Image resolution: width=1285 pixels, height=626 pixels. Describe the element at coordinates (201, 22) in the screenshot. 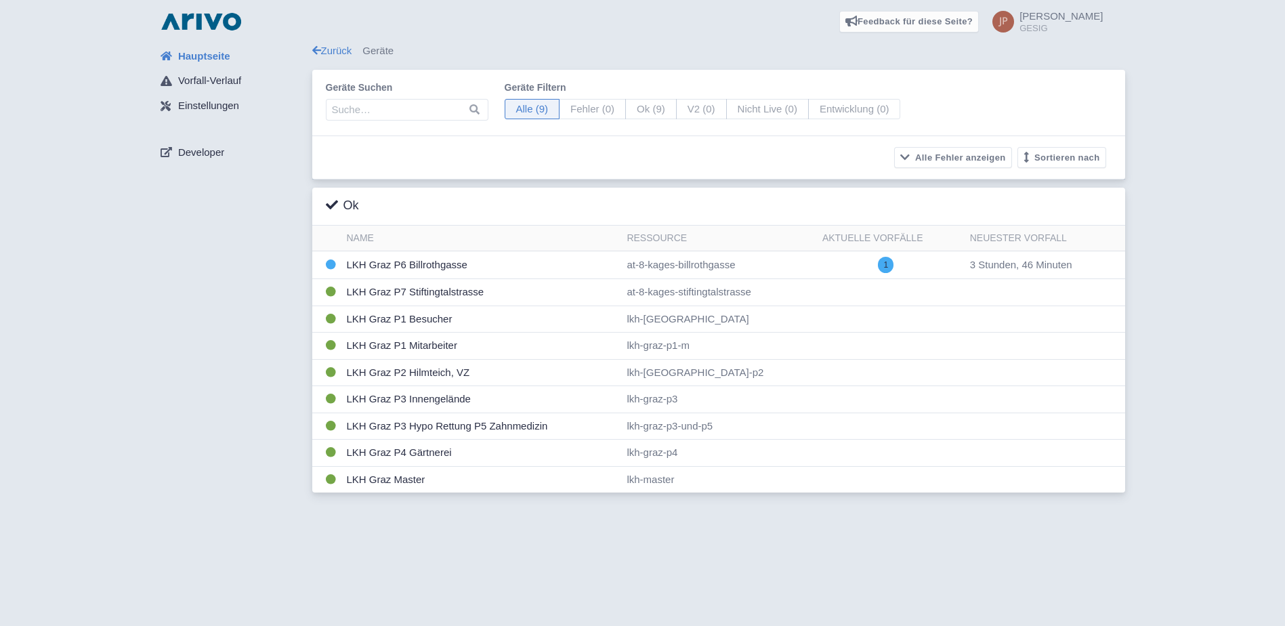

I see `img: logo` at that location.